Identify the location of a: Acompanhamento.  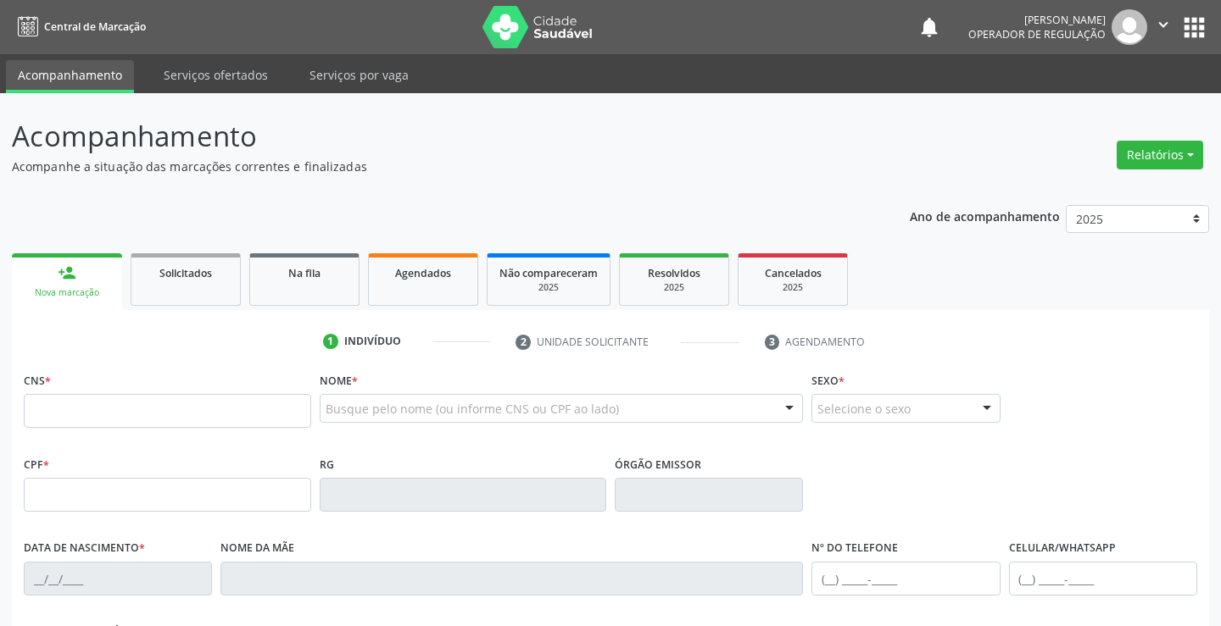
(70, 76).